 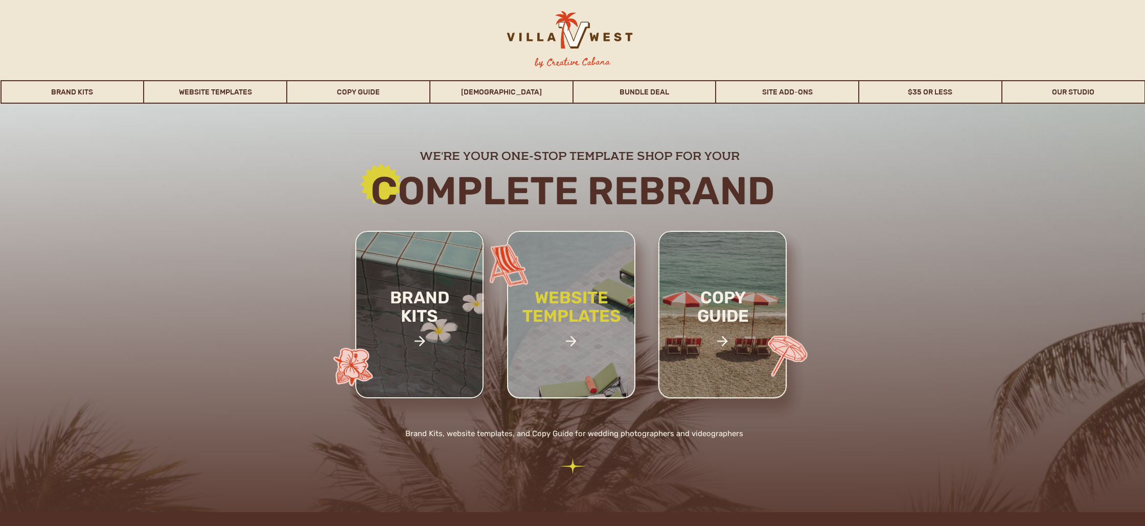 I want to click on h2: website templates, so click(x=571, y=318).